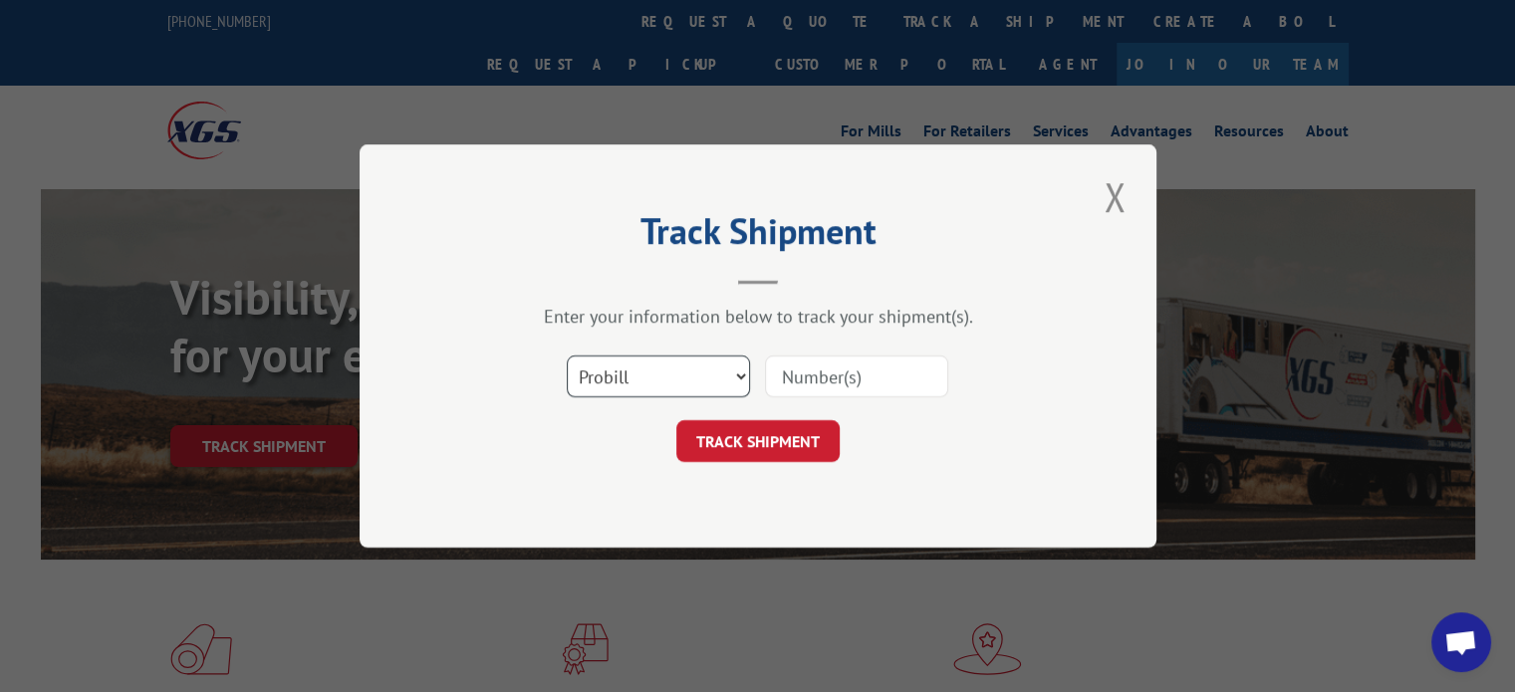 The height and width of the screenshot is (692, 1515). Describe the element at coordinates (1462, 643) in the screenshot. I see `a: Open chat` at that location.